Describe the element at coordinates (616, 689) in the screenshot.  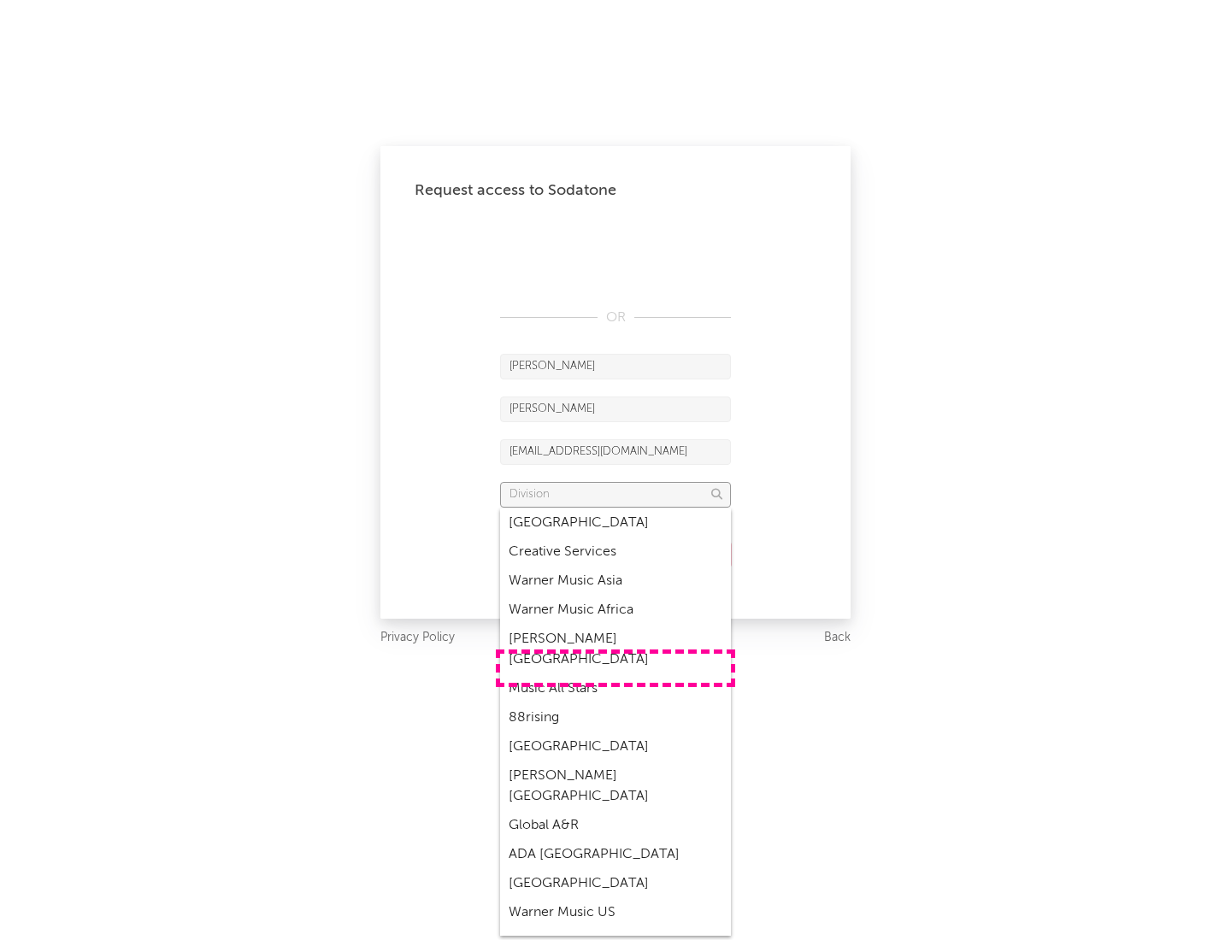
I see `div: Music All Stars` at that location.